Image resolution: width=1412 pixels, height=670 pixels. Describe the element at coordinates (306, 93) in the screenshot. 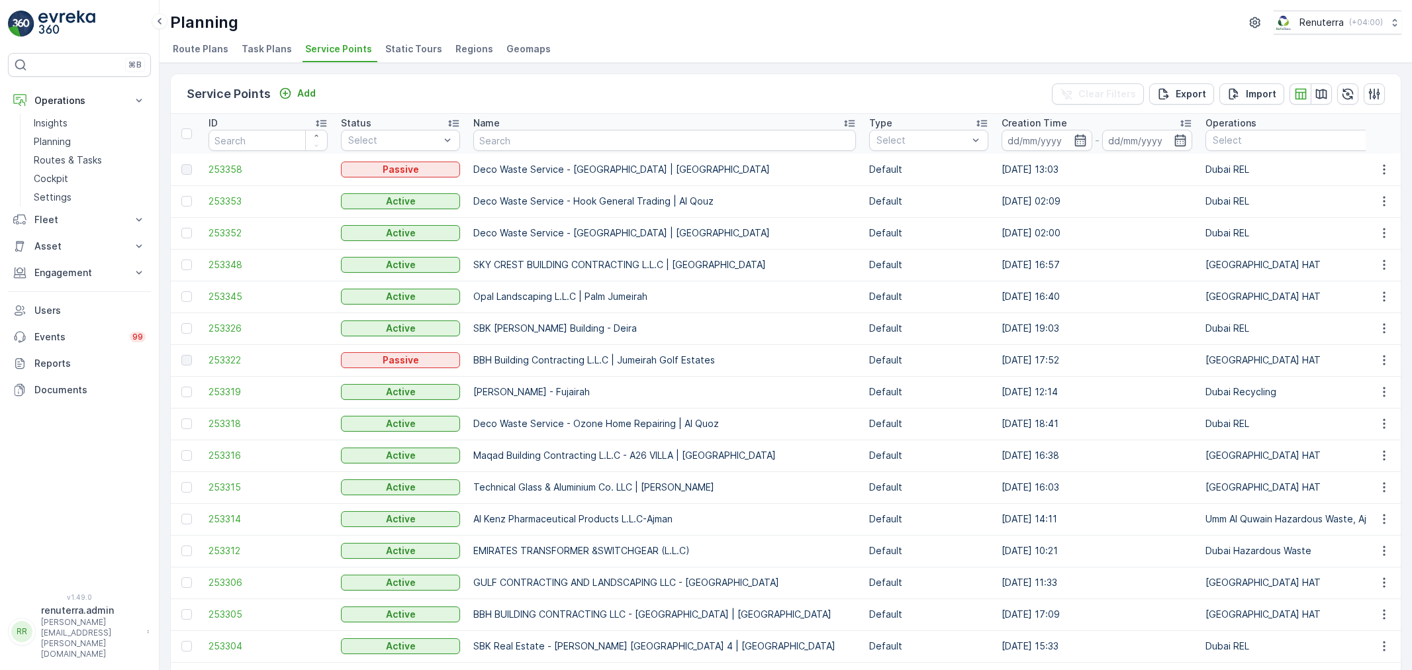

I see `p: Add` at that location.